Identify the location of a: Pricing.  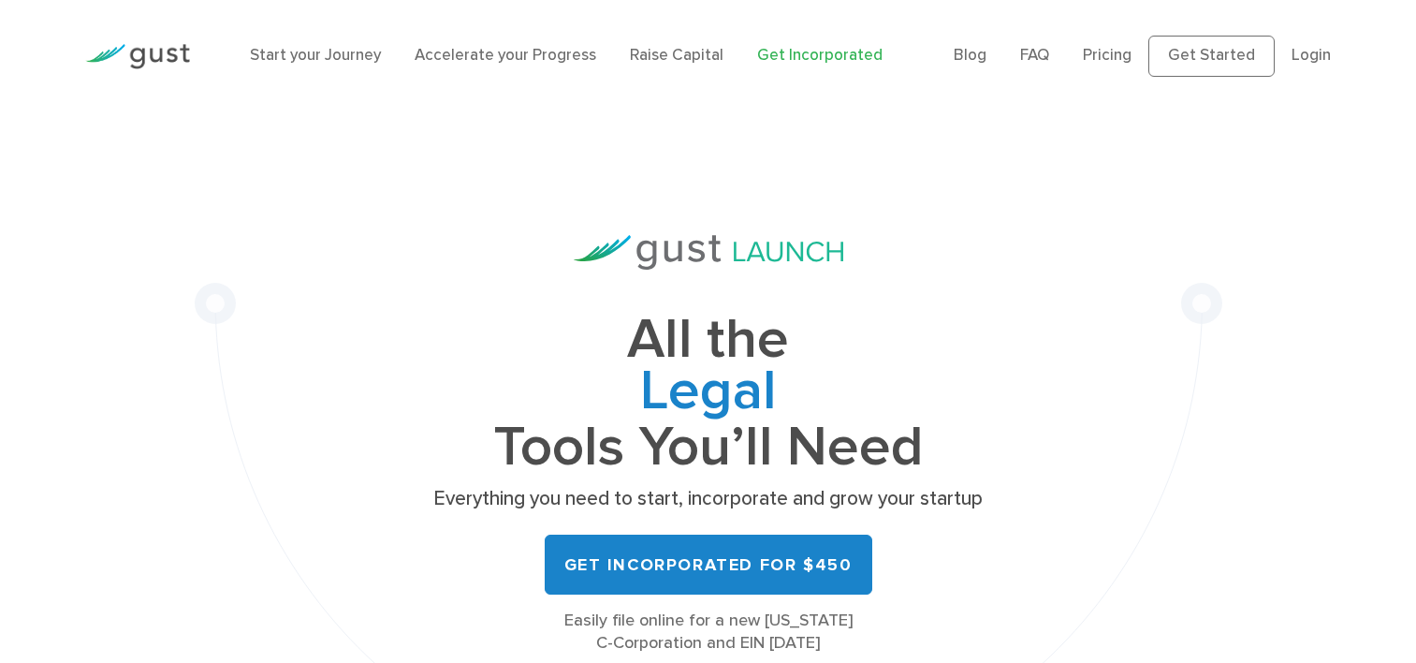
(1107, 55).